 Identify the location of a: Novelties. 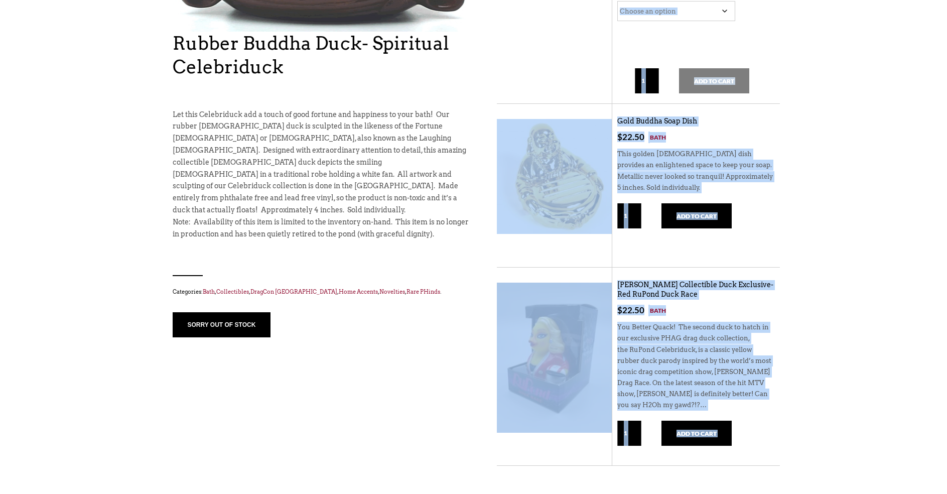
(392, 292).